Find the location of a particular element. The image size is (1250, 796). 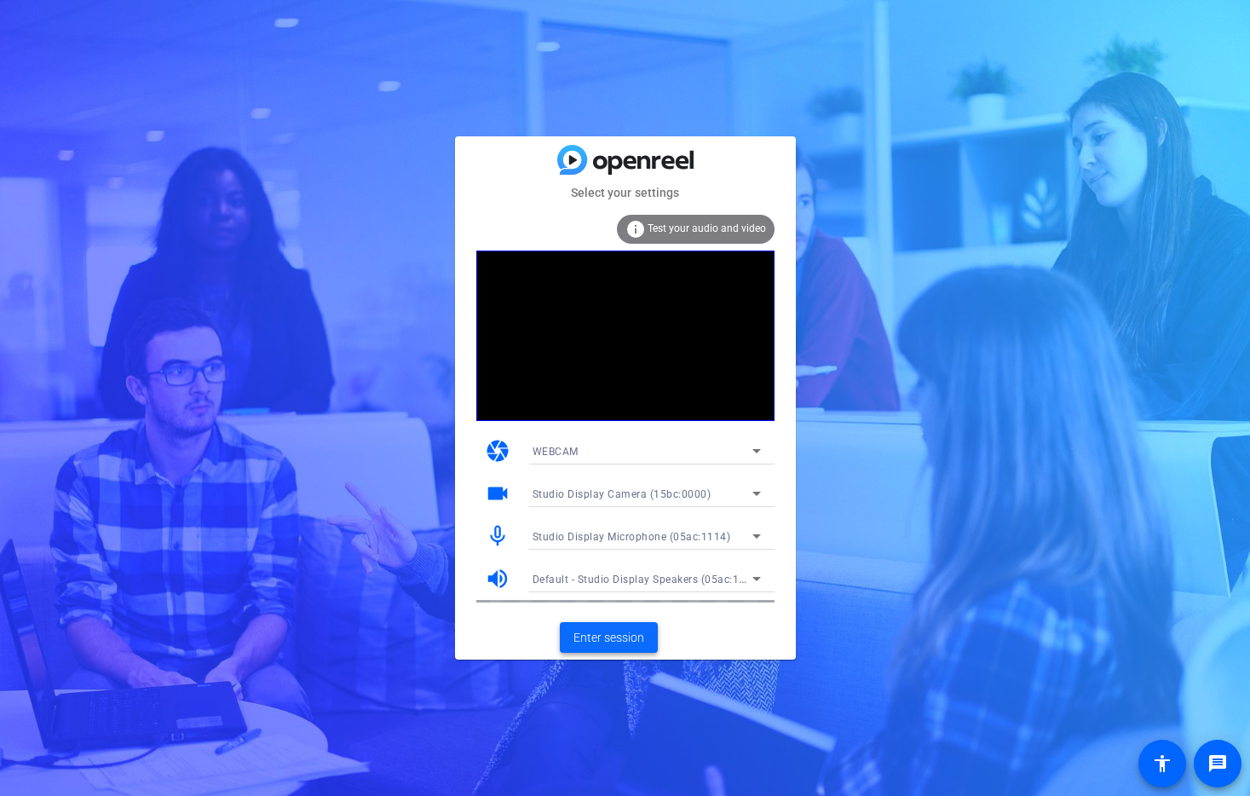

button: Enter session is located at coordinates (608, 637).